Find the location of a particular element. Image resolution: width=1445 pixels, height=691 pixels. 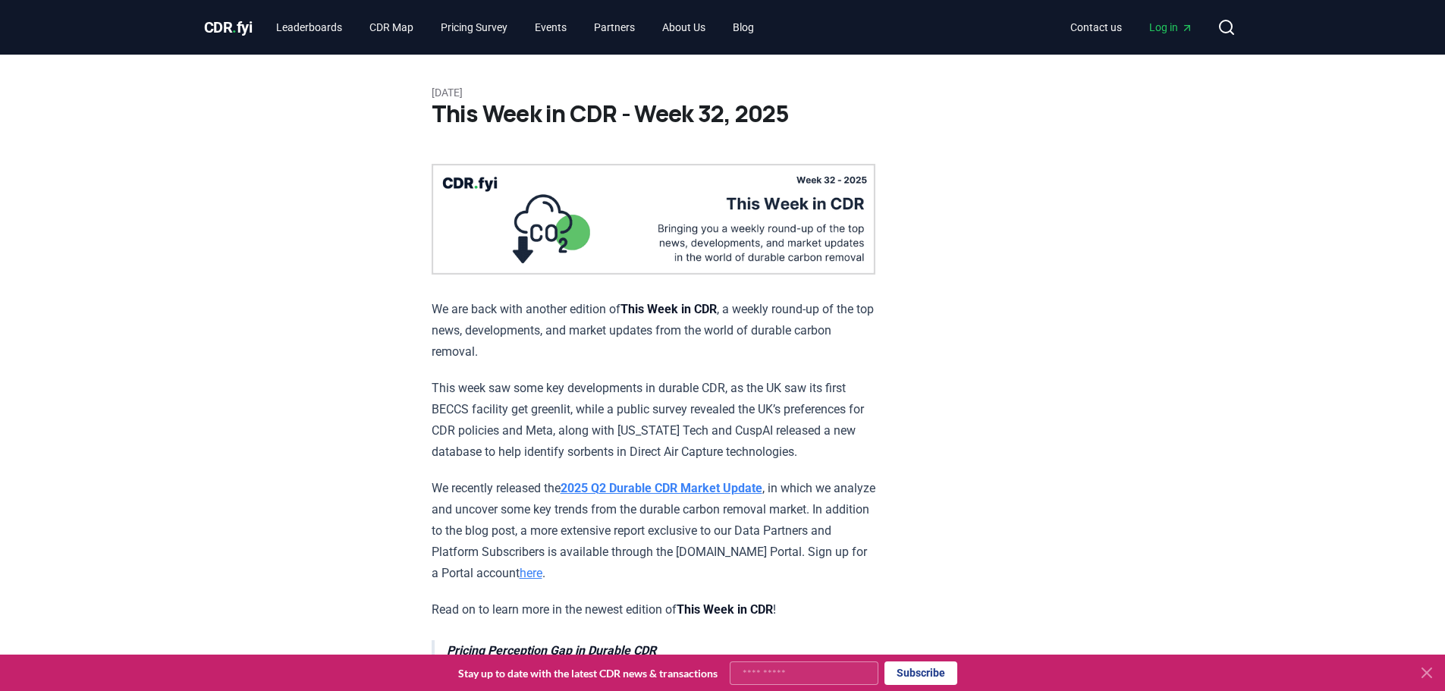

p: This week saw some key developments in durable CDR, as the UK saw its first BECCS facility get gr... is located at coordinates (653, 420).